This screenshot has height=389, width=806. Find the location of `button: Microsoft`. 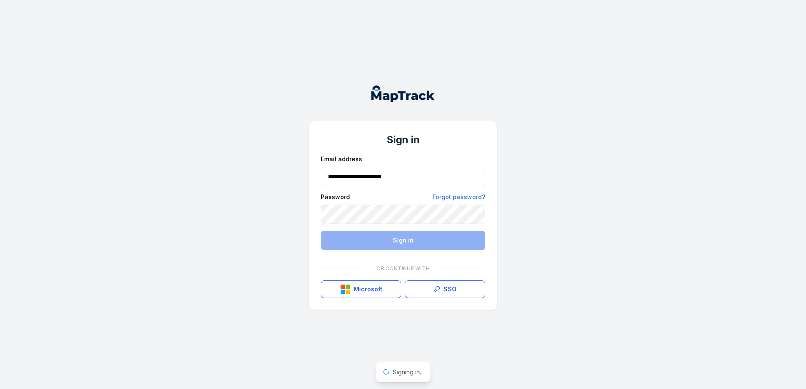

button: Microsoft is located at coordinates (361, 290).